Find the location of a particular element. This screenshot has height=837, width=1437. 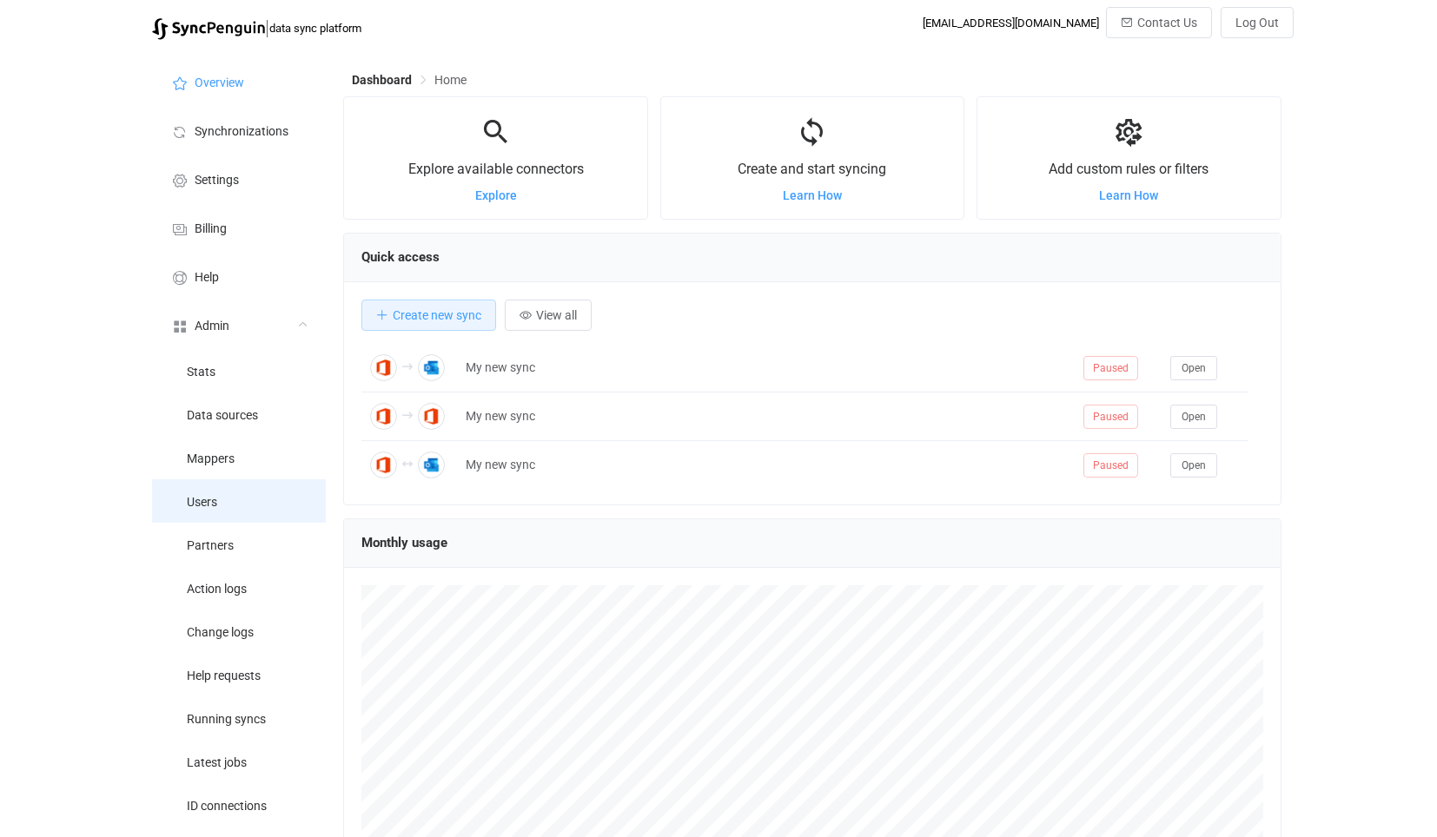

button: Create new sync is located at coordinates (428, 315).